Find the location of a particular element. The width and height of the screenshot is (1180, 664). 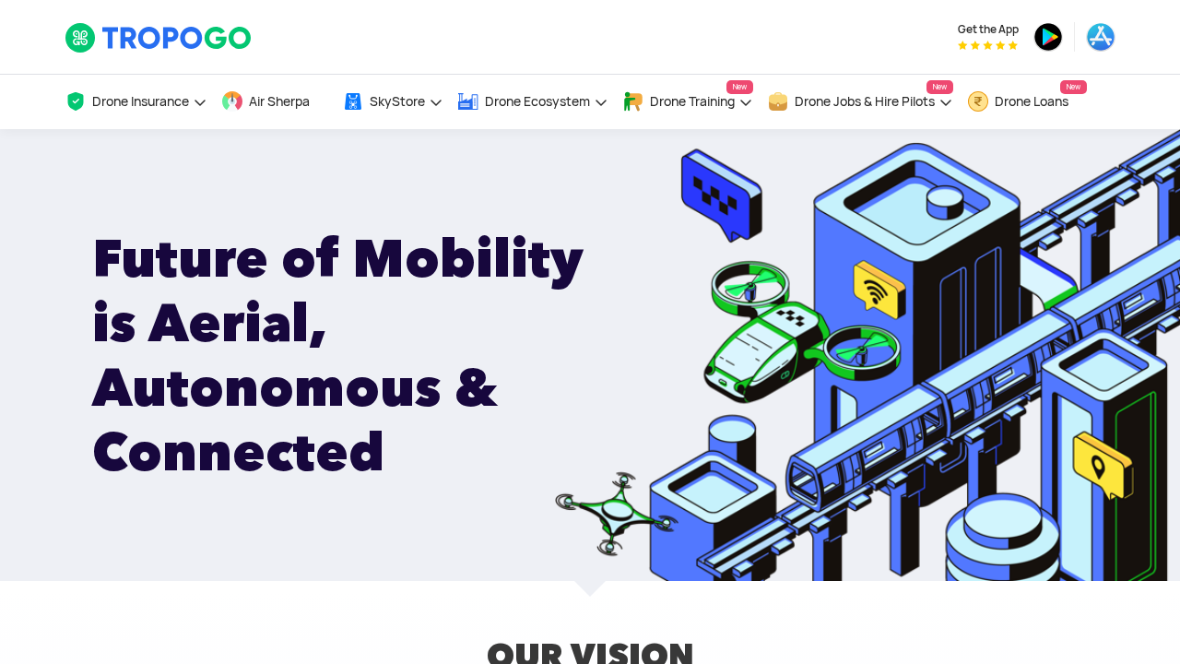

span: Get the App is located at coordinates (988, 29).